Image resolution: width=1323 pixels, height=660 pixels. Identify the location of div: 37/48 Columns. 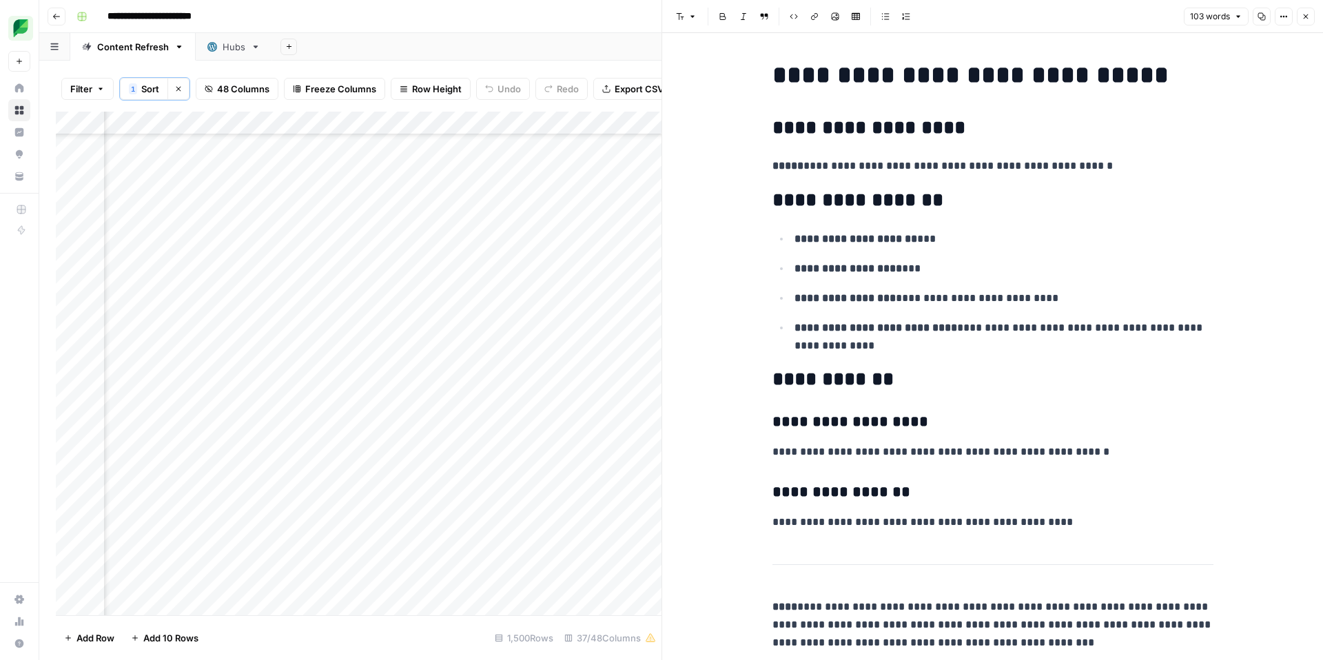
(610, 638).